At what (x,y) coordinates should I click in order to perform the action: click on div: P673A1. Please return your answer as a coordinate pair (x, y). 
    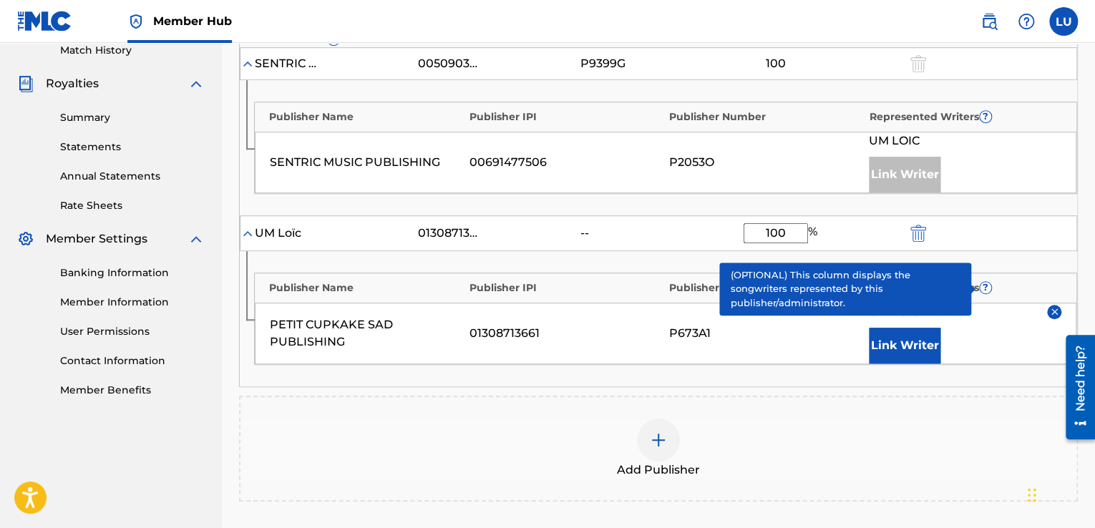
    Looking at the image, I should click on (765, 333).